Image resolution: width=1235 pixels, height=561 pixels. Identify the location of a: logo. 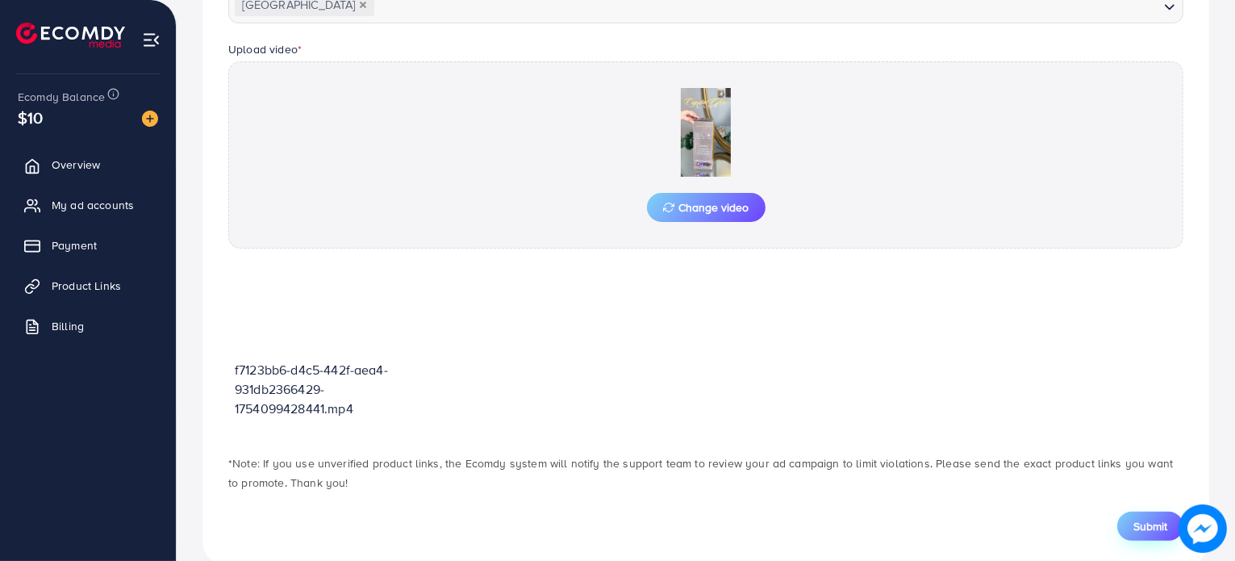
(70, 35).